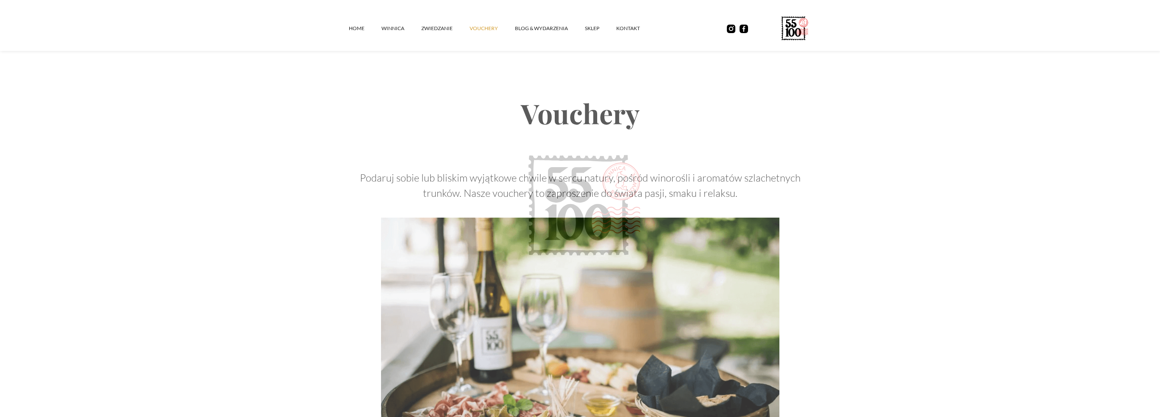  What do you see at coordinates (365, 28) in the screenshot?
I see `a: Home` at bounding box center [365, 28].